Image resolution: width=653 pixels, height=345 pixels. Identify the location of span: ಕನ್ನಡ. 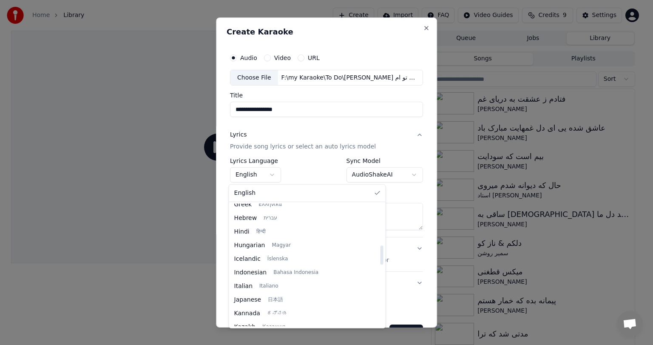
(277, 313).